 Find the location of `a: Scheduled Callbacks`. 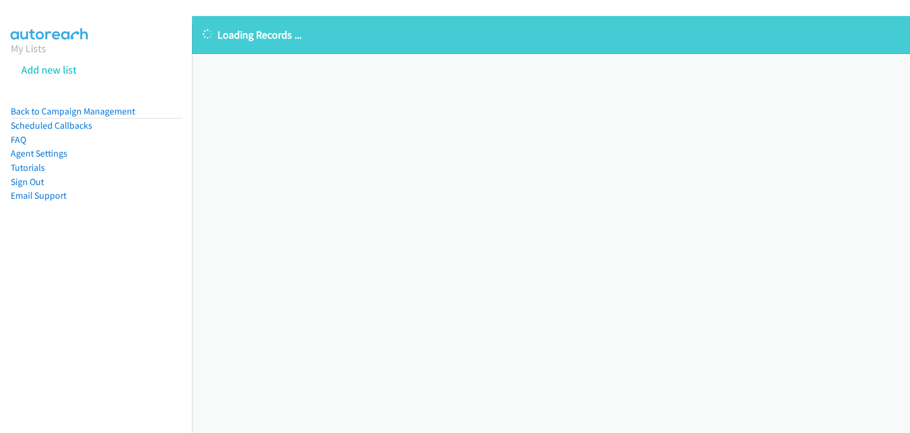

a: Scheduled Callbacks is located at coordinates (52, 125).